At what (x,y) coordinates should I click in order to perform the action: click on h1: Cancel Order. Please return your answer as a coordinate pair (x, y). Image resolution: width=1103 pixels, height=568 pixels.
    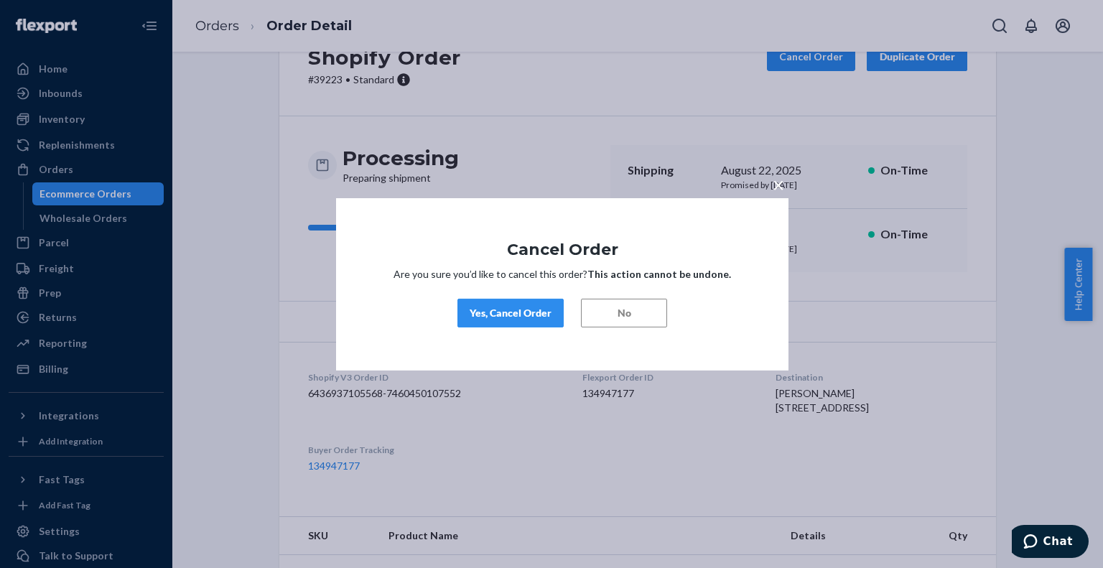
    Looking at the image, I should click on (562, 249).